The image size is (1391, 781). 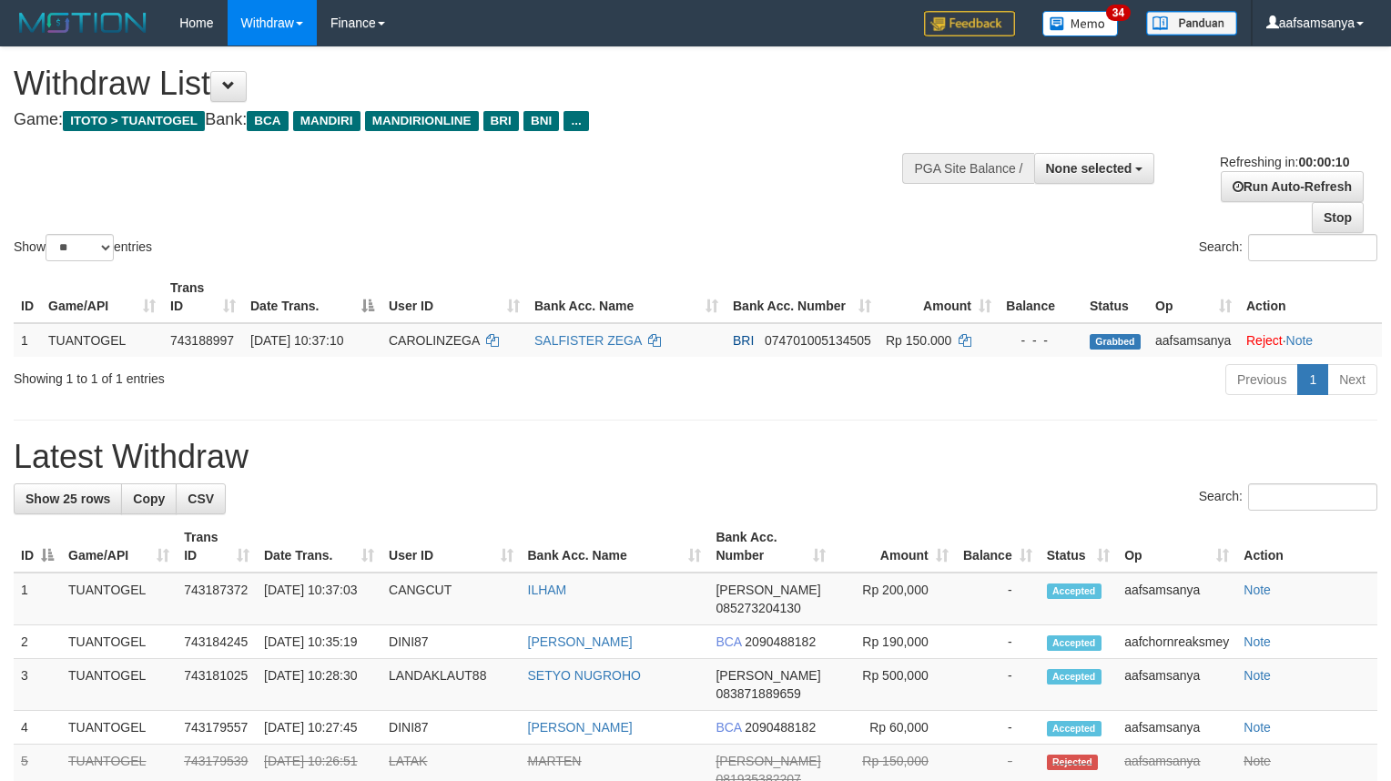 What do you see at coordinates (894, 727) in the screenshot?
I see `td: Rp 60,000` at bounding box center [894, 727].